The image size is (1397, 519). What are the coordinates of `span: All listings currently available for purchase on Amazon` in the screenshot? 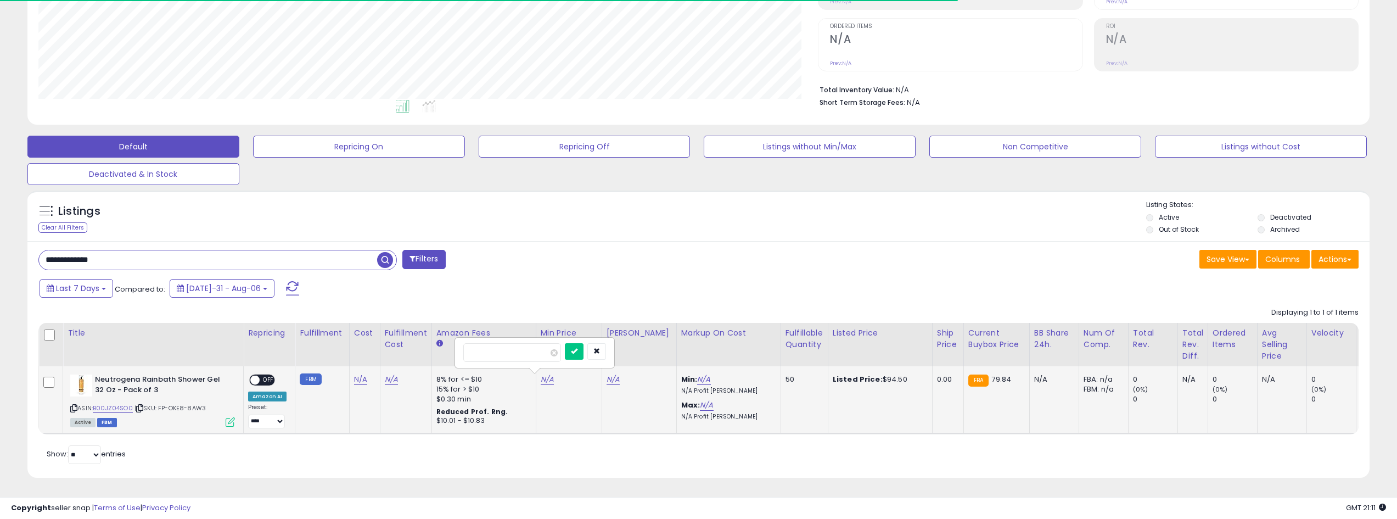 It's located at (83, 422).